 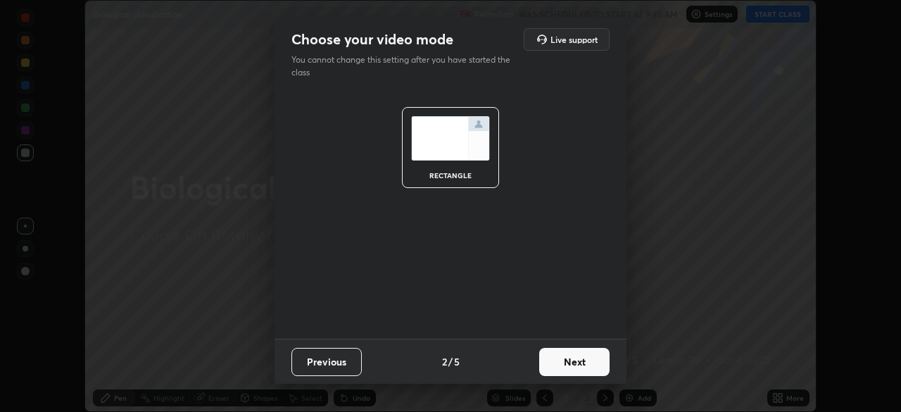 What do you see at coordinates (326, 362) in the screenshot?
I see `button: Previous` at bounding box center [326, 362].